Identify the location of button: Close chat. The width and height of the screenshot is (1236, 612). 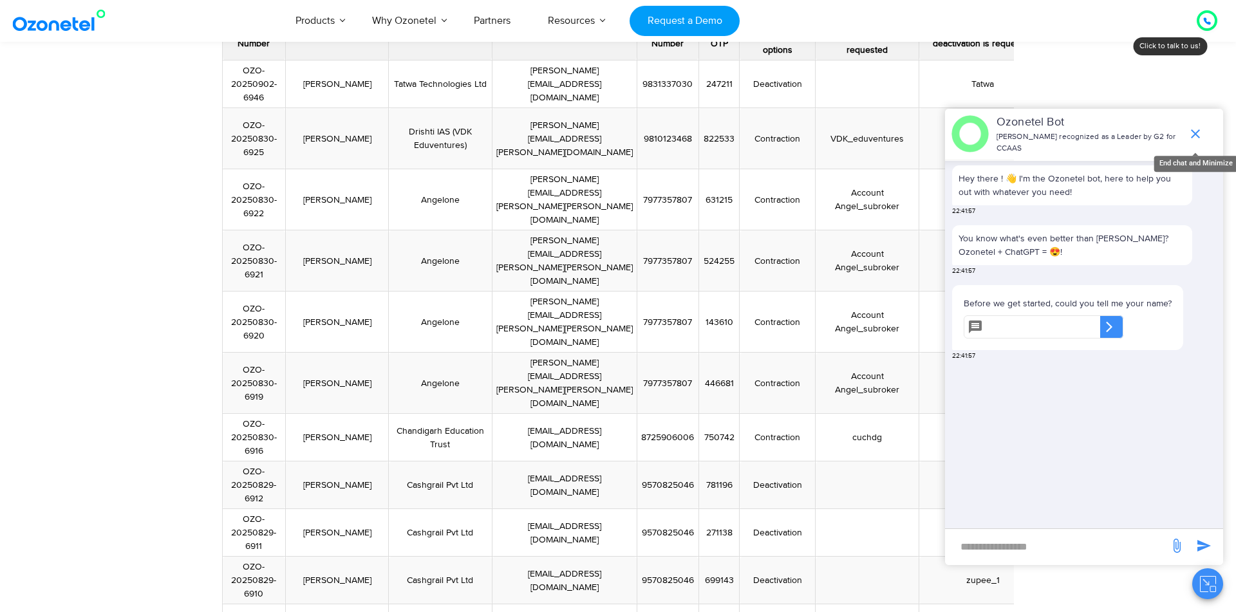
(1208, 584).